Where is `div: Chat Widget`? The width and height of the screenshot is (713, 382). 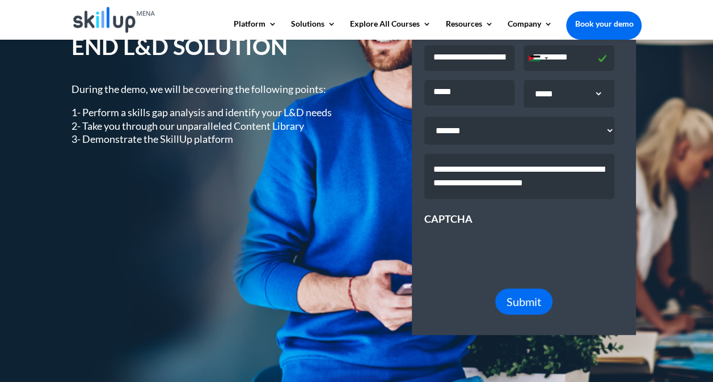 div: Chat Widget is located at coordinates (618, 321).